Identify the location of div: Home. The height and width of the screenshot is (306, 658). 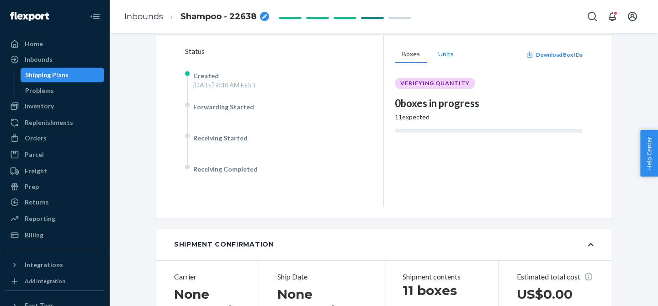
(34, 44).